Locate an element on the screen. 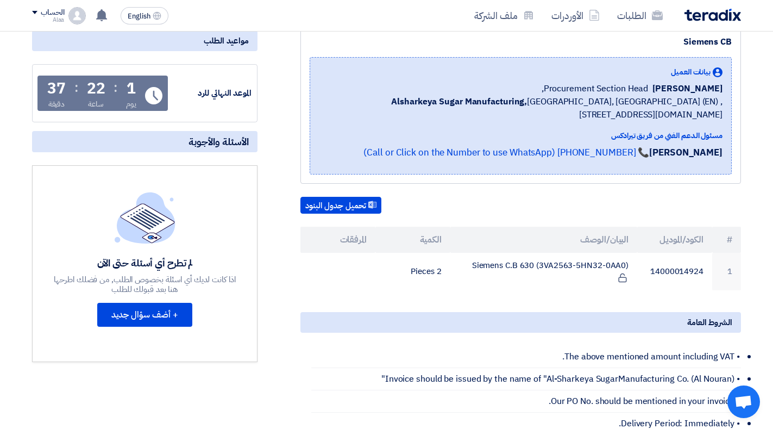 The height and width of the screenshot is (429, 773). th: الكمية is located at coordinates (413, 240).